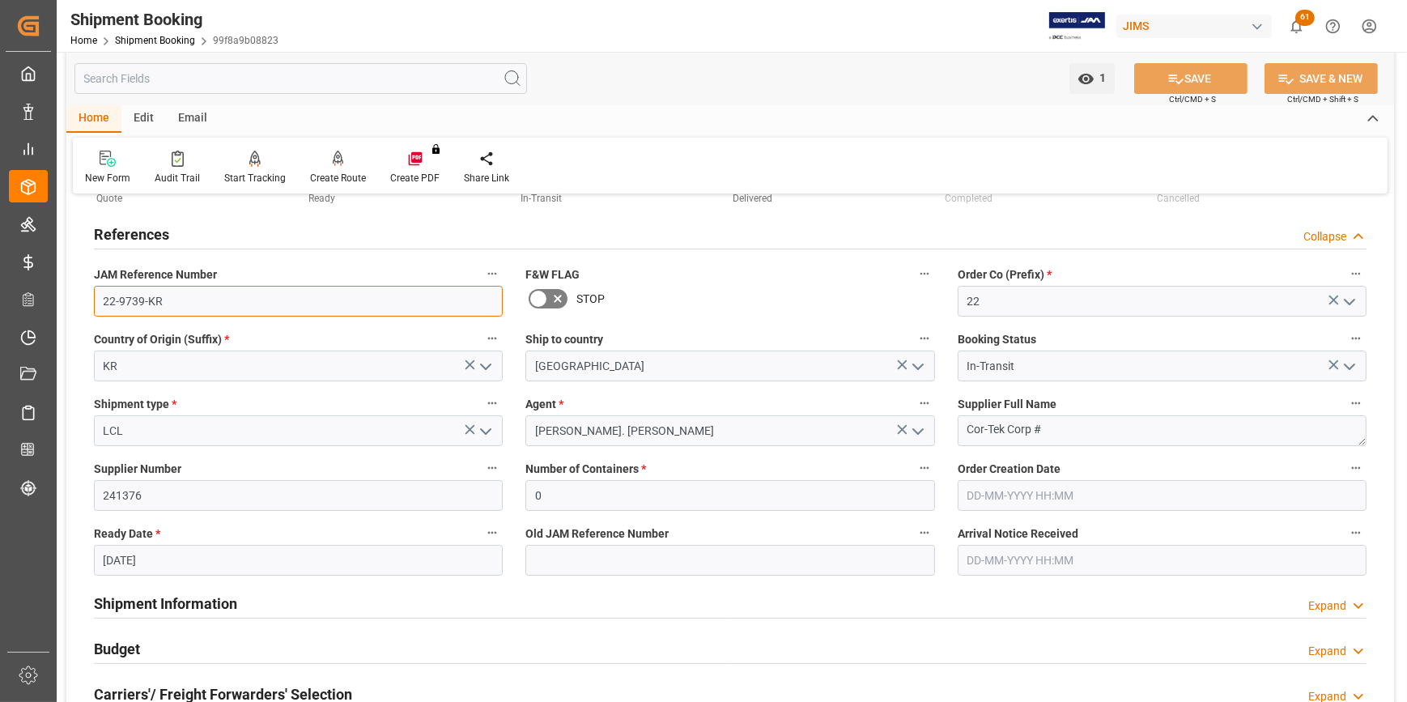 The image size is (1407, 702). I want to click on button: JIMS, so click(1197, 26).